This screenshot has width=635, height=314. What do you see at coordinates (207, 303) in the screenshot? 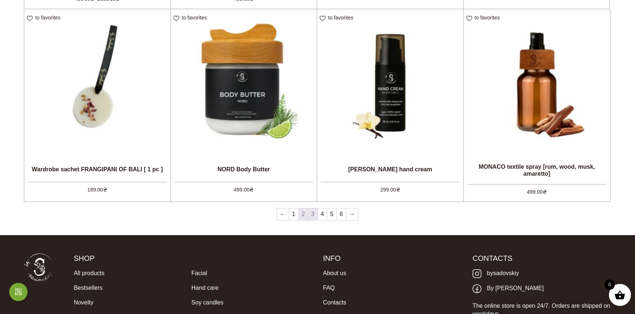
I see `font: Soy candles` at bounding box center [207, 303].